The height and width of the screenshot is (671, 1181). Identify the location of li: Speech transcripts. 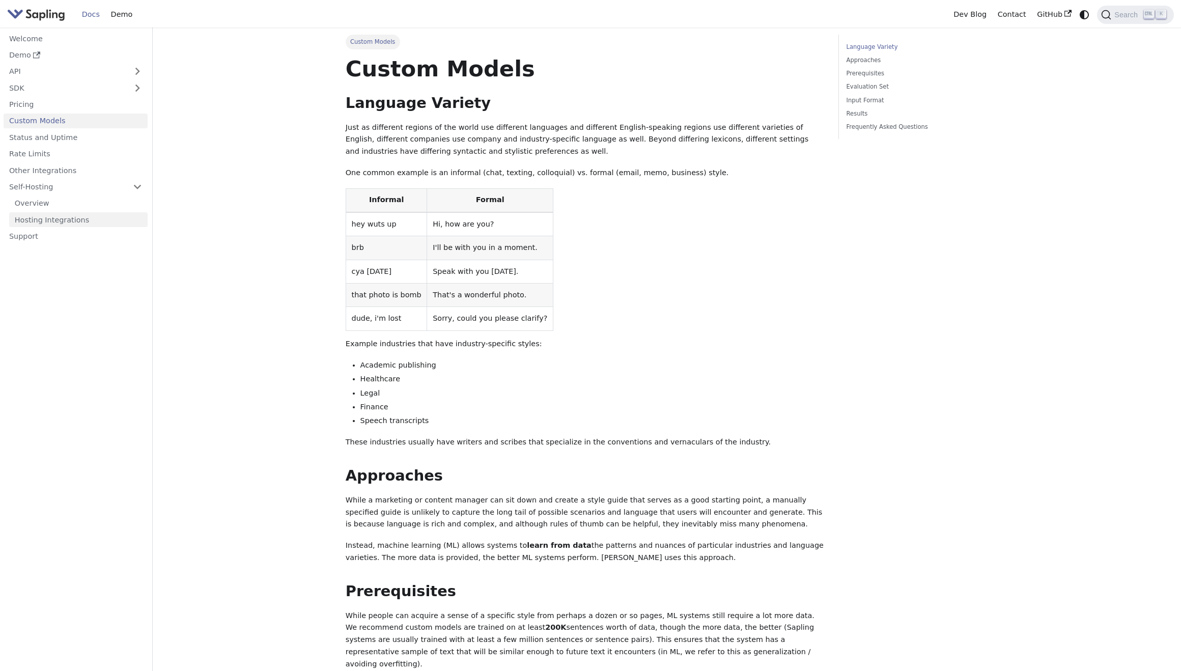
(592, 421).